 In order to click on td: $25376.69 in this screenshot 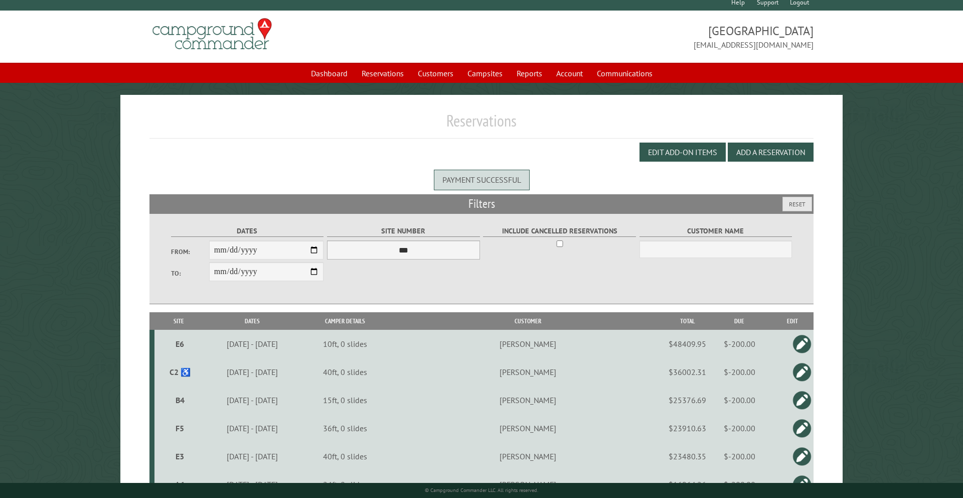, I will do `click(687, 400)`.